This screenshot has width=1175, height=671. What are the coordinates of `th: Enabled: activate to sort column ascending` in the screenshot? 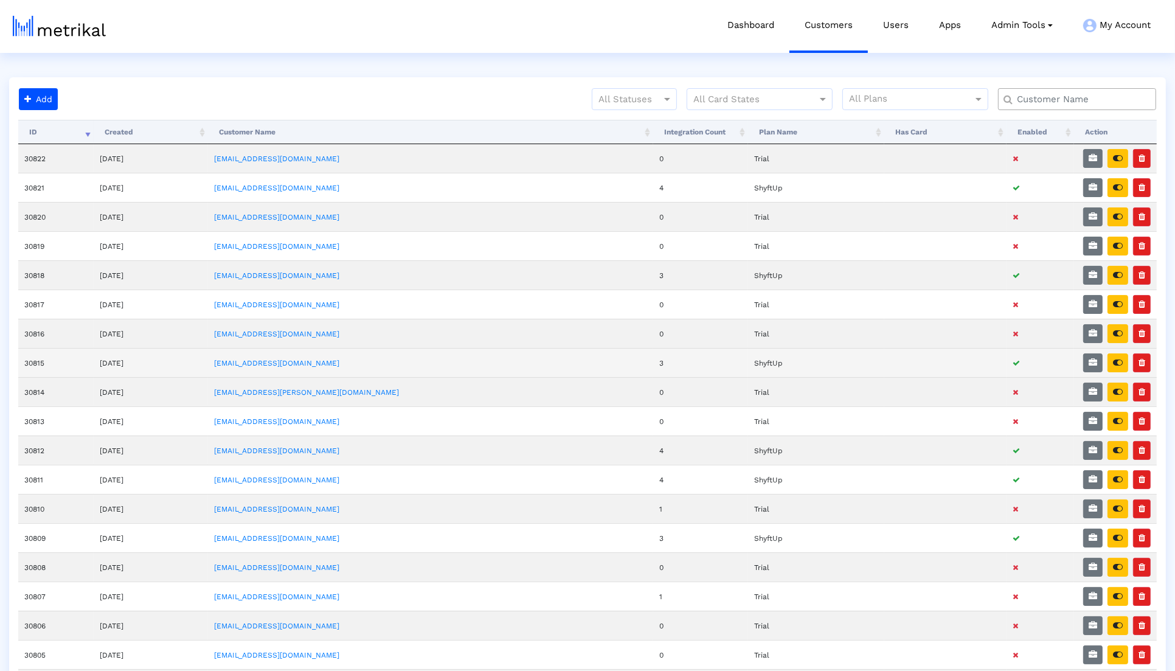 It's located at (1040, 132).